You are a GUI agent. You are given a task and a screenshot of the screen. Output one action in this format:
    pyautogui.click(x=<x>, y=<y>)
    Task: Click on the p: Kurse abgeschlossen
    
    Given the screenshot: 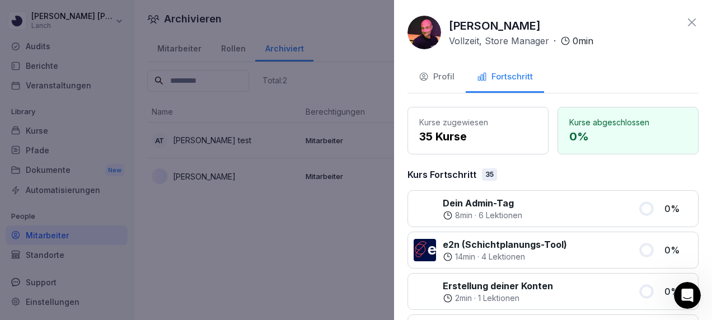 What is the action you would take?
    pyautogui.click(x=628, y=122)
    